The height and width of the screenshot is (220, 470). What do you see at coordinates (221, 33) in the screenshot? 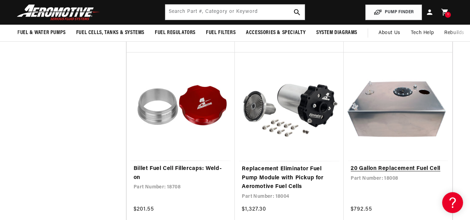
I see `summary: Fuel Filters` at bounding box center [221, 33].